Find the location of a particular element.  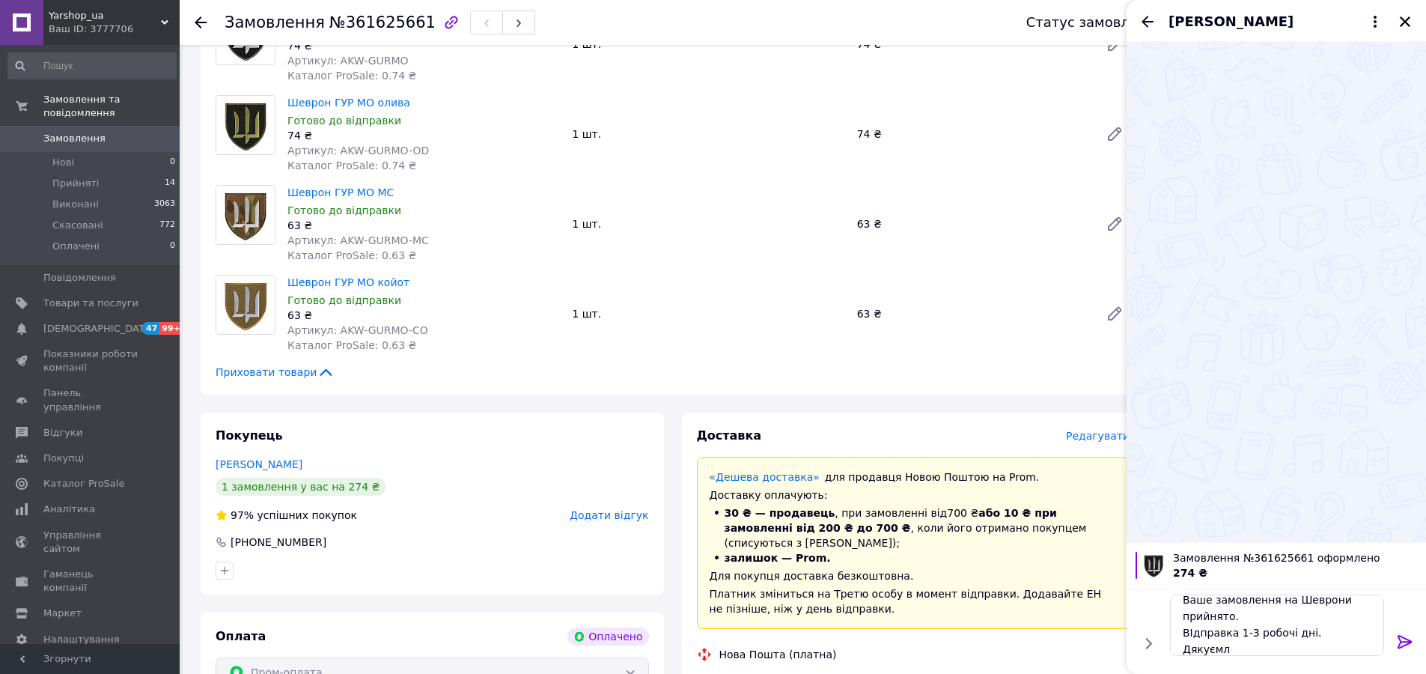

button: Показати кнопки is located at coordinates (1148, 643).